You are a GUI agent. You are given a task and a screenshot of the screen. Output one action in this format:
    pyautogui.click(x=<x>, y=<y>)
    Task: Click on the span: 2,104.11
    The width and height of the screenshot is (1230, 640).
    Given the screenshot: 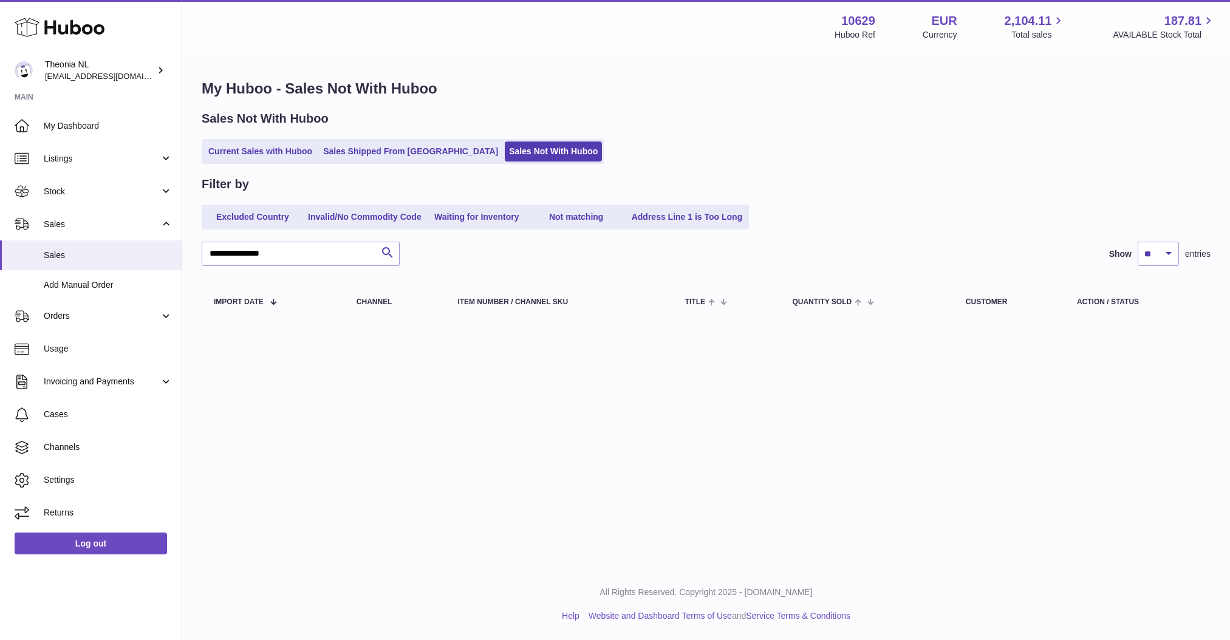 What is the action you would take?
    pyautogui.click(x=1028, y=21)
    